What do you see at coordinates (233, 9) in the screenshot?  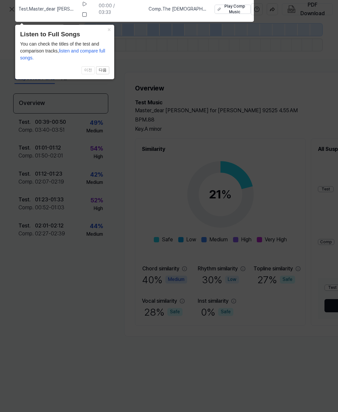 I see `a: Play Comp Music` at bounding box center [233, 9].